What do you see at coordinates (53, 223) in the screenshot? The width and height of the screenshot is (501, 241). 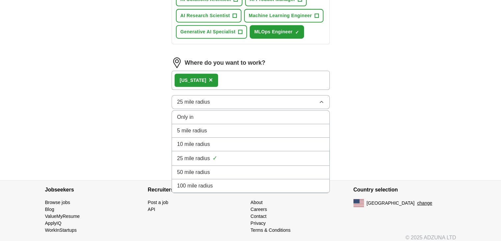 I see `a: ApplyIQ` at bounding box center [53, 223].